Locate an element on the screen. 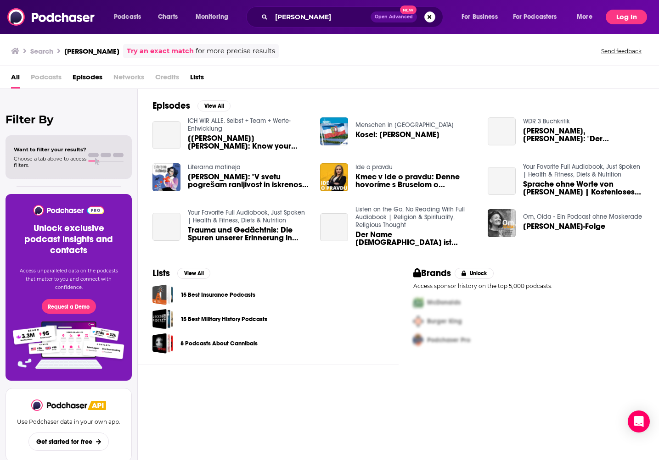  button: Open AdvancedNew is located at coordinates (393, 17).